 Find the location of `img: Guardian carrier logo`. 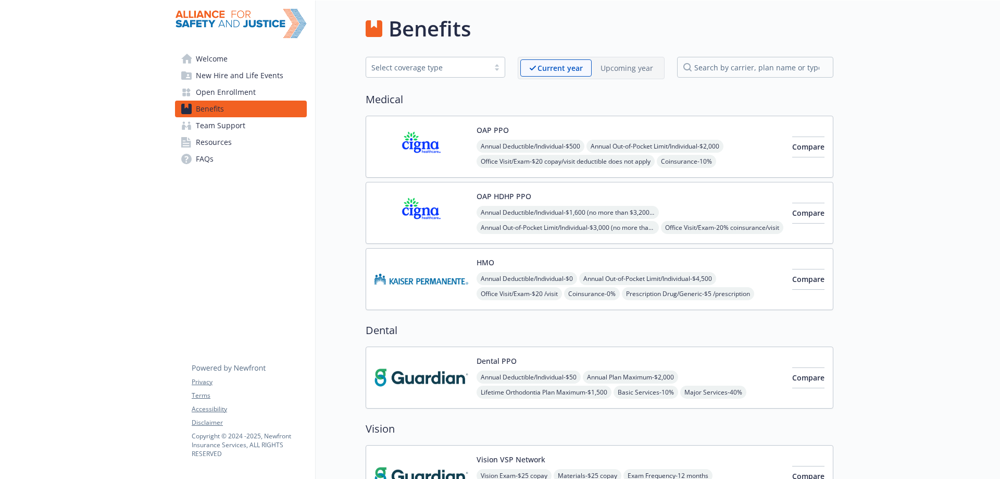

img: Guardian carrier logo is located at coordinates (421, 377).